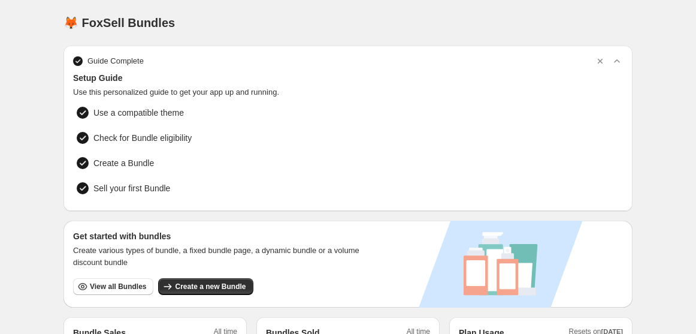  What do you see at coordinates (222, 236) in the screenshot?
I see `h3: Get started with bundles` at bounding box center [222, 236].